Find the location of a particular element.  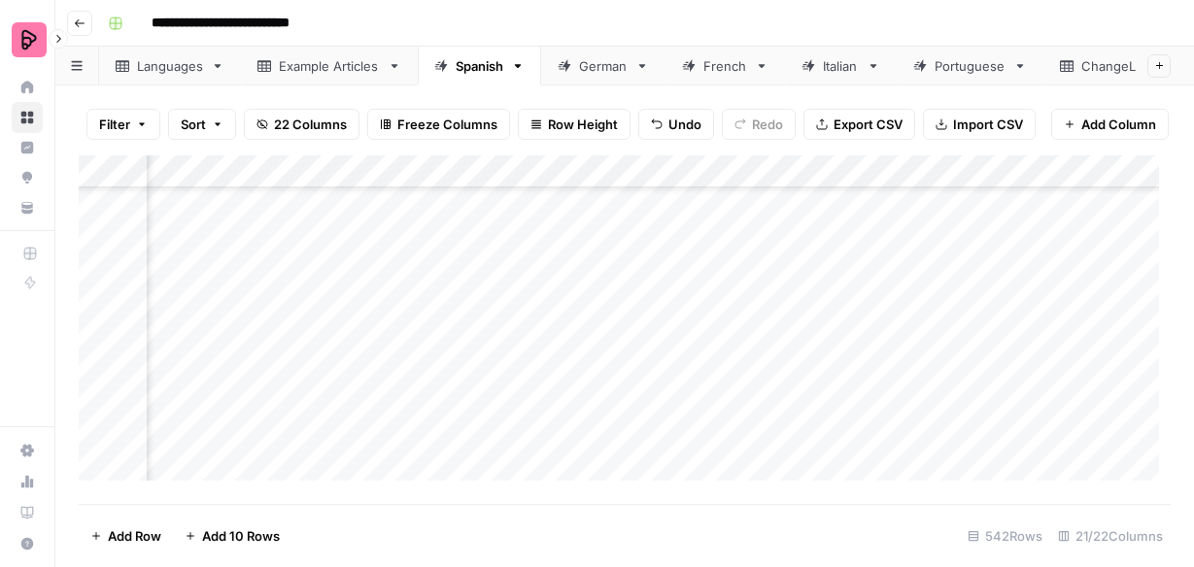

div: 21/22 Columns is located at coordinates (1111, 536).